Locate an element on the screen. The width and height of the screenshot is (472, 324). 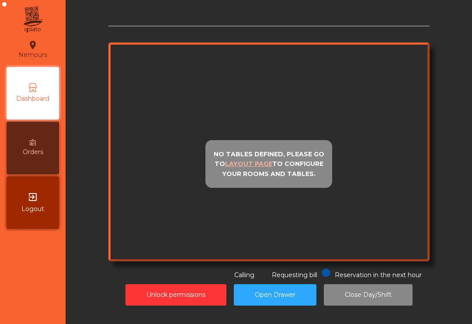
span: Calling is located at coordinates (244, 275).